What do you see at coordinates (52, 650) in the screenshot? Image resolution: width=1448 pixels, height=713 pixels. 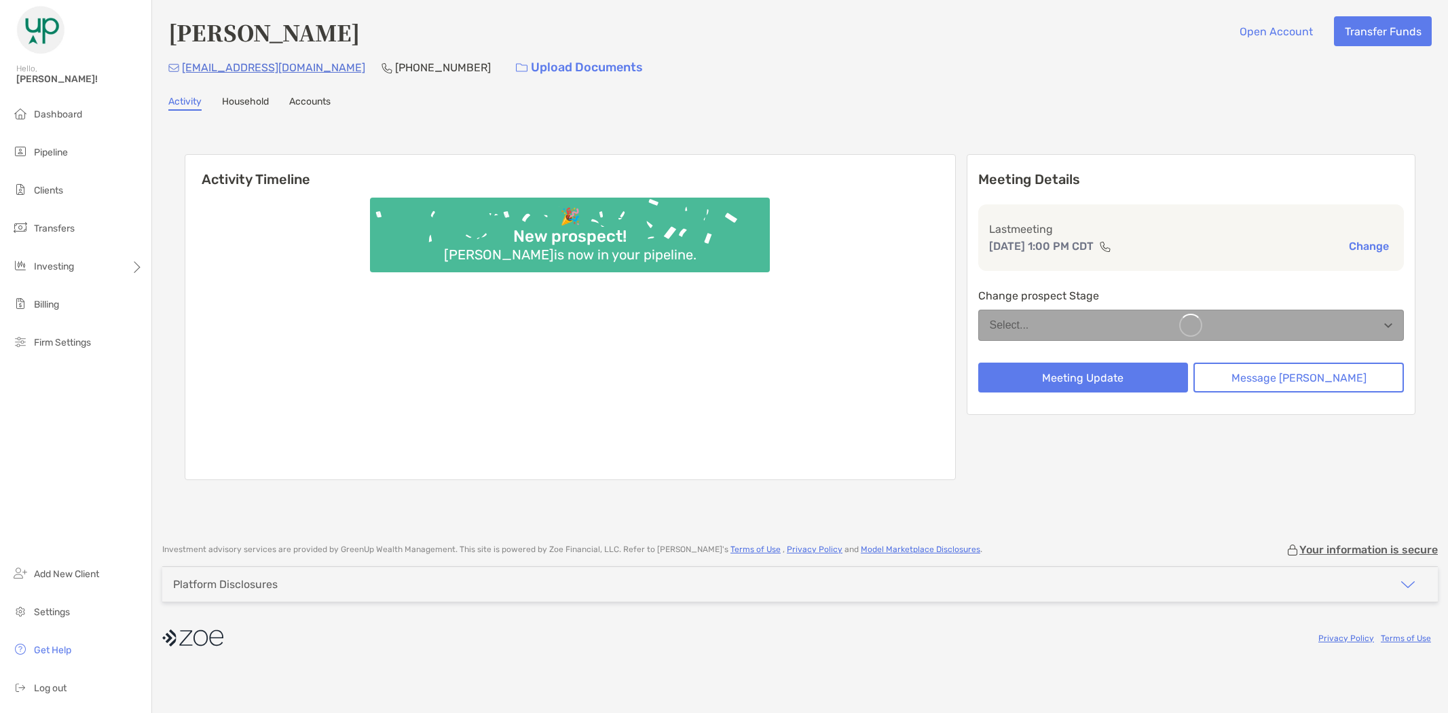 I see `span: Get Help` at bounding box center [52, 650].